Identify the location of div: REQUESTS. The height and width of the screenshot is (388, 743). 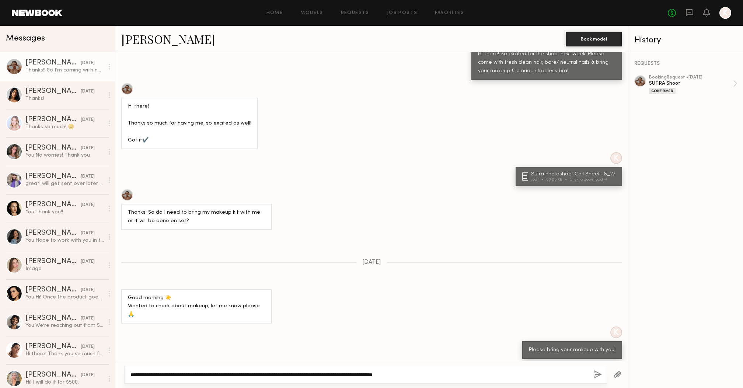
(686, 64).